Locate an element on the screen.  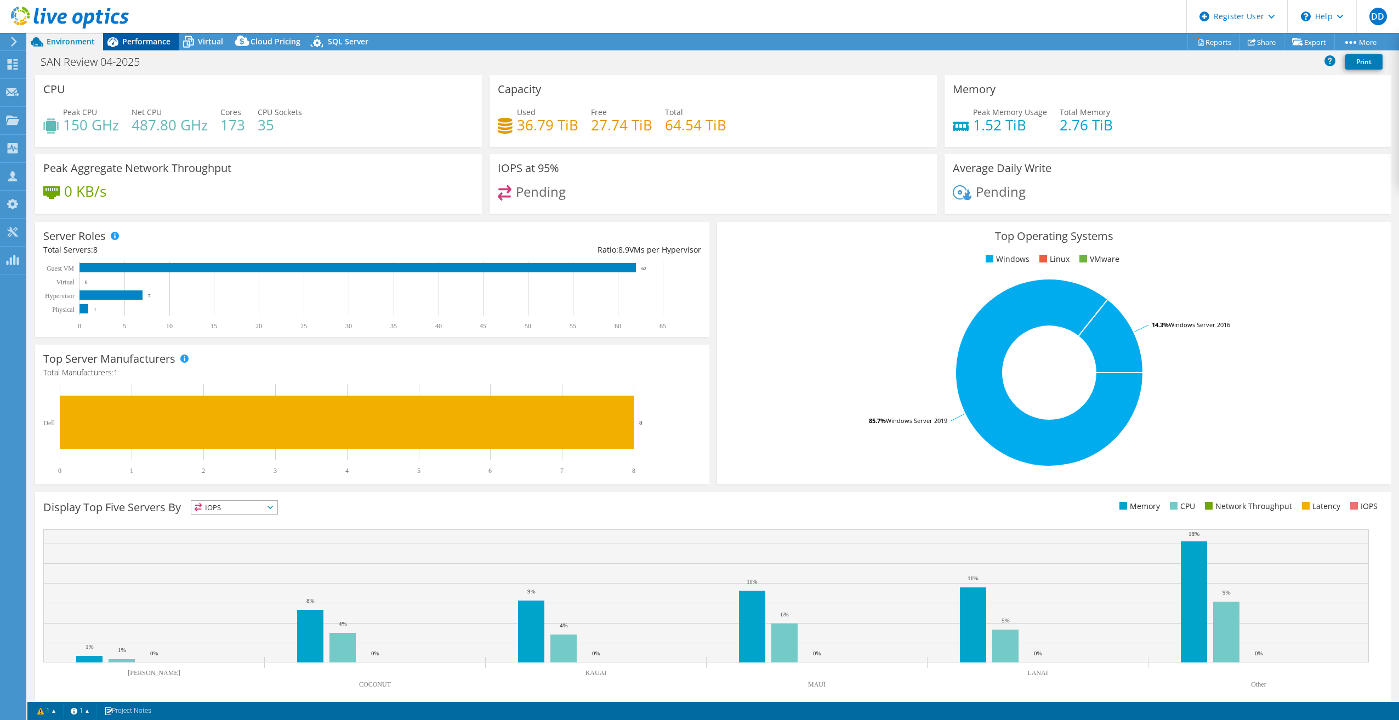
text: 6 is located at coordinates (490, 471).